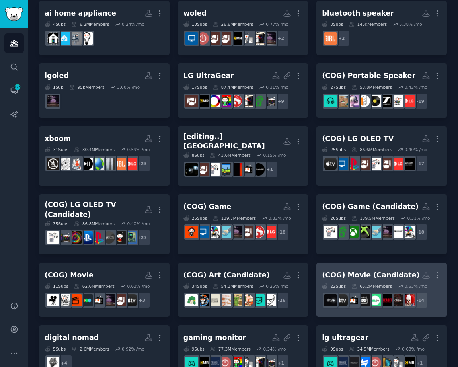 This screenshot has height=367, width=458. What do you see at coordinates (90, 24) in the screenshot?
I see `div: 6.2M Members` at bounding box center [90, 24].